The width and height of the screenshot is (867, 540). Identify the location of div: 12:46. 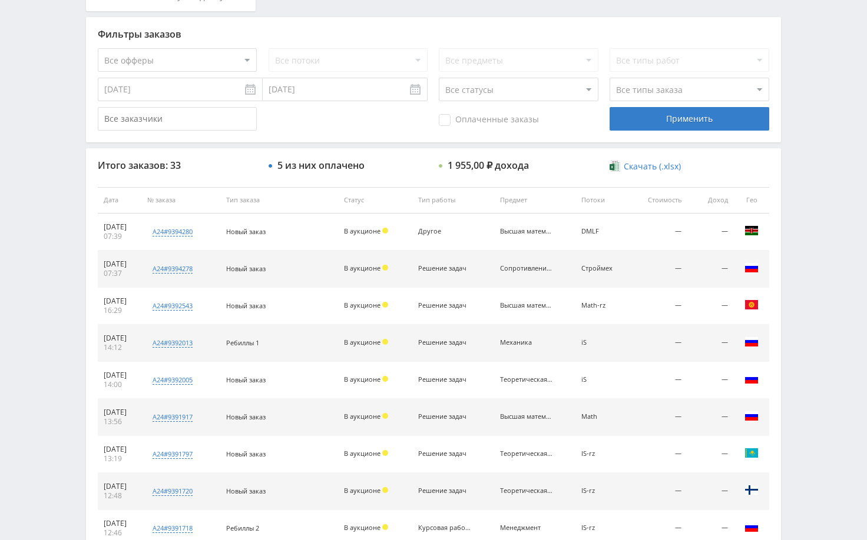
(120, 533).